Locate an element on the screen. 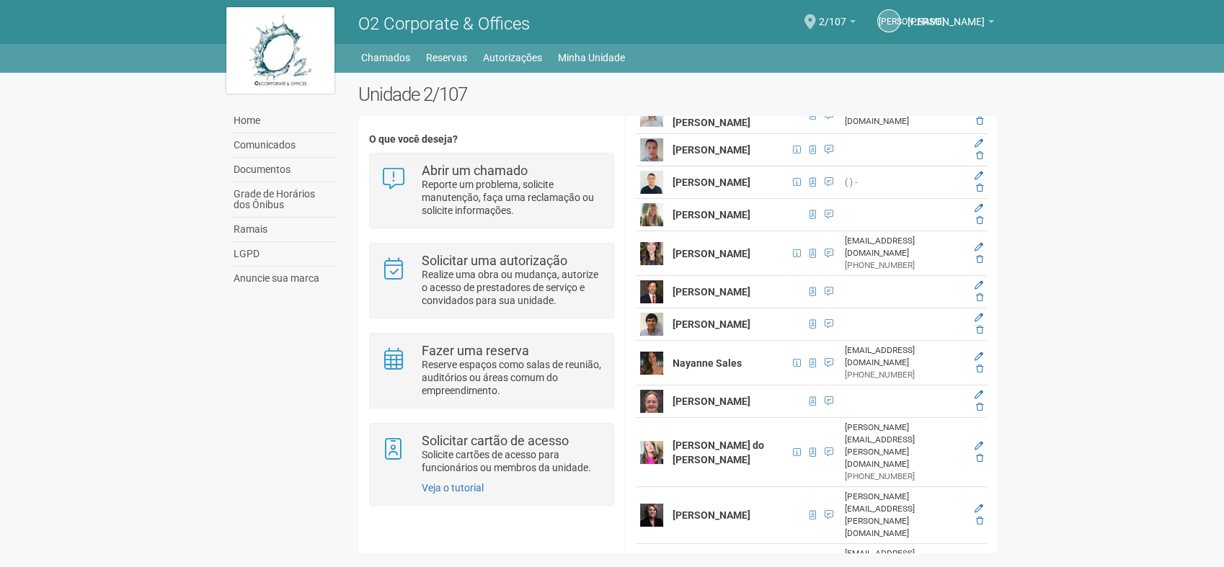  a: Abrir um chamado Reporte um problema, solicite manutenção, faça uma reclamação ou solicite inform... is located at coordinates (491, 190).